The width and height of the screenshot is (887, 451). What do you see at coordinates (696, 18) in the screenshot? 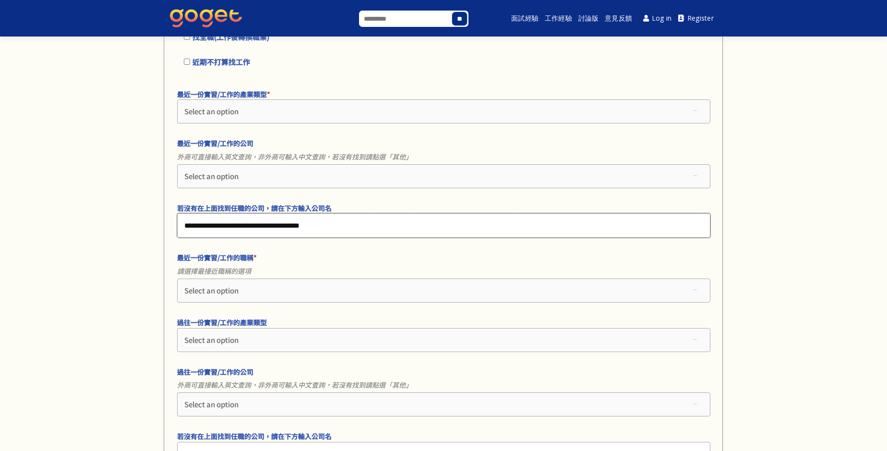
I see `a: Register` at bounding box center [696, 18].